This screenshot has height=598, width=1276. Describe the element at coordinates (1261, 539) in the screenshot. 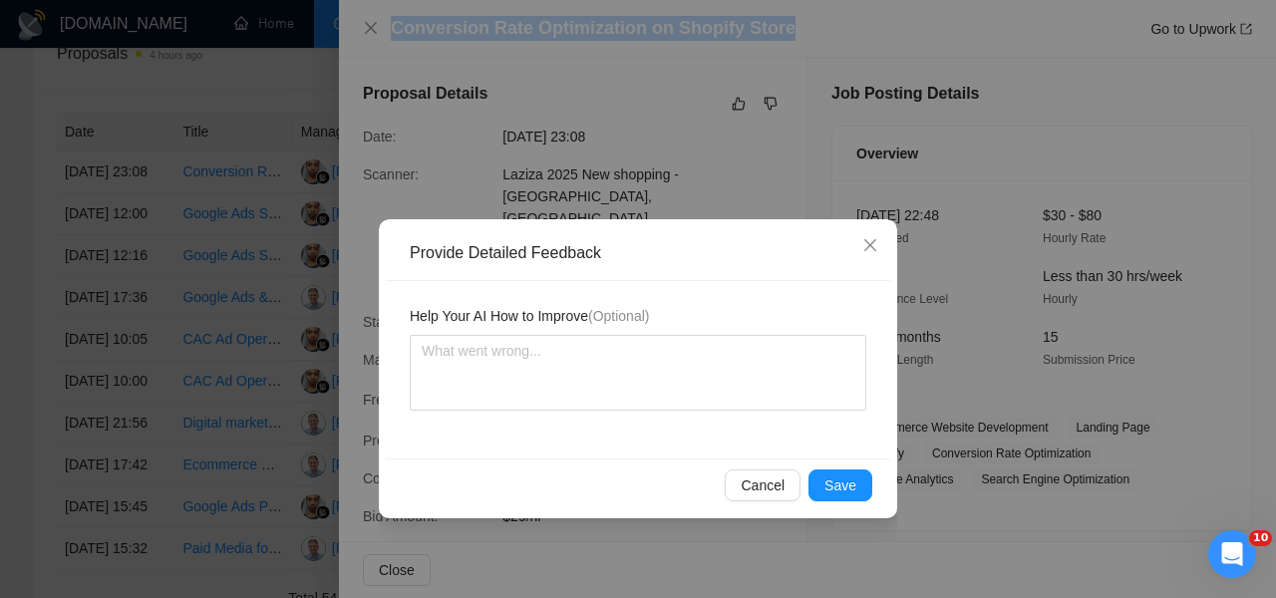

I see `span: 10` at that location.